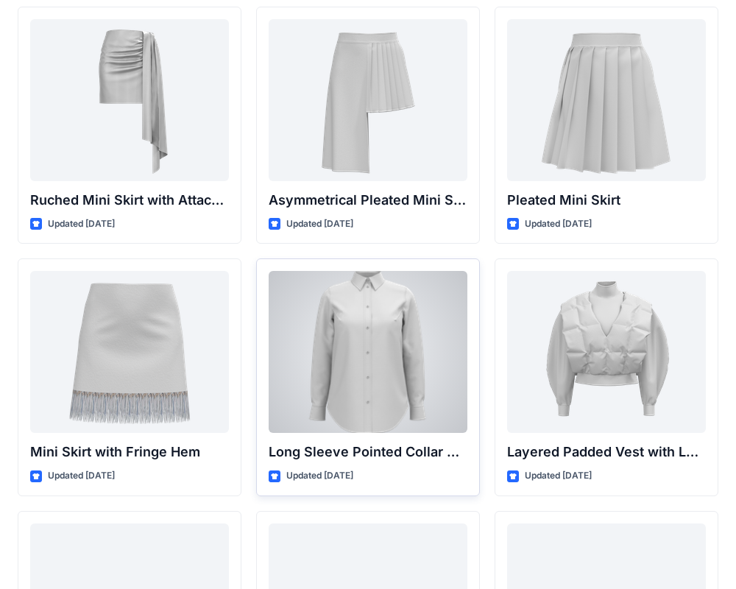 The height and width of the screenshot is (589, 736). What do you see at coordinates (368, 100) in the screenshot?
I see `a: Asymmetrical Pleated Mini Skirt with Drape` at bounding box center [368, 100].